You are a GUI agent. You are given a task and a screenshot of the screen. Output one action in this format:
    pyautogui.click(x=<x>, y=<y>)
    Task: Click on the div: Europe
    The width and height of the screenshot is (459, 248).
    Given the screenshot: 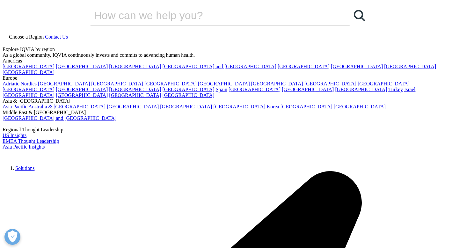 What is the action you would take?
    pyautogui.click(x=230, y=78)
    